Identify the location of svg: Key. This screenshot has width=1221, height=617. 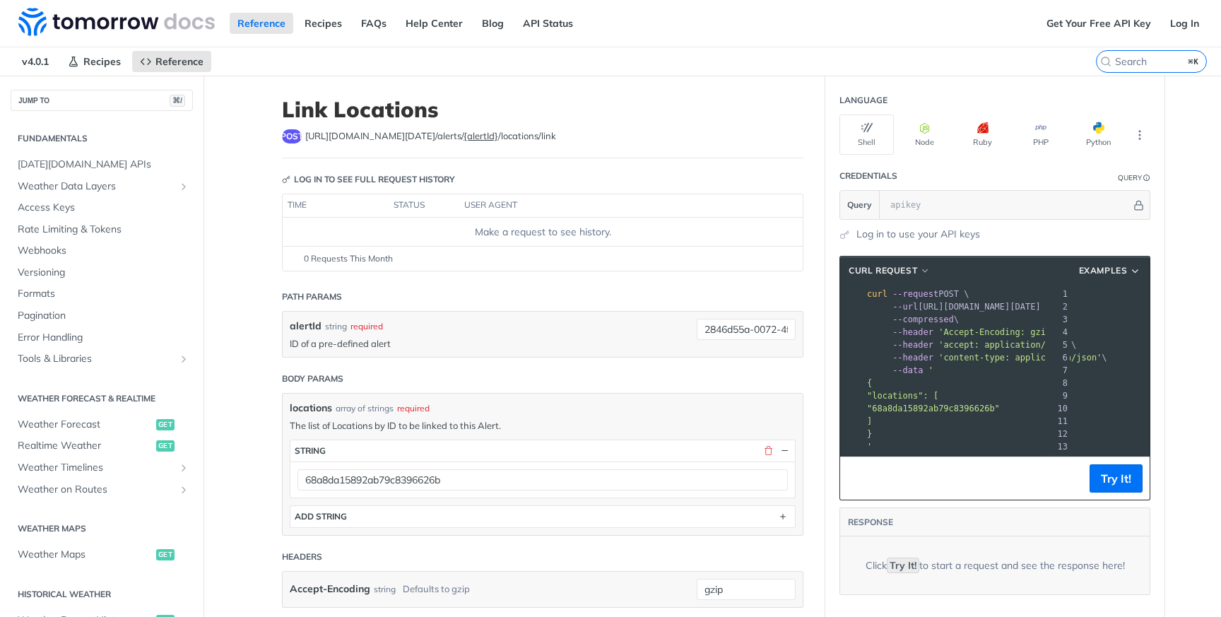
(286, 180).